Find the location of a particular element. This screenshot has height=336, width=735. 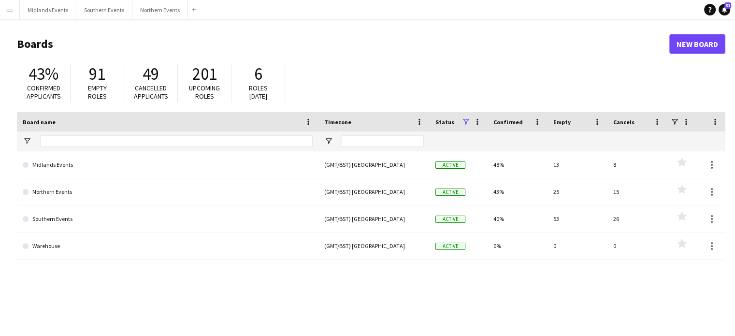

h1: Boards is located at coordinates (343, 44).